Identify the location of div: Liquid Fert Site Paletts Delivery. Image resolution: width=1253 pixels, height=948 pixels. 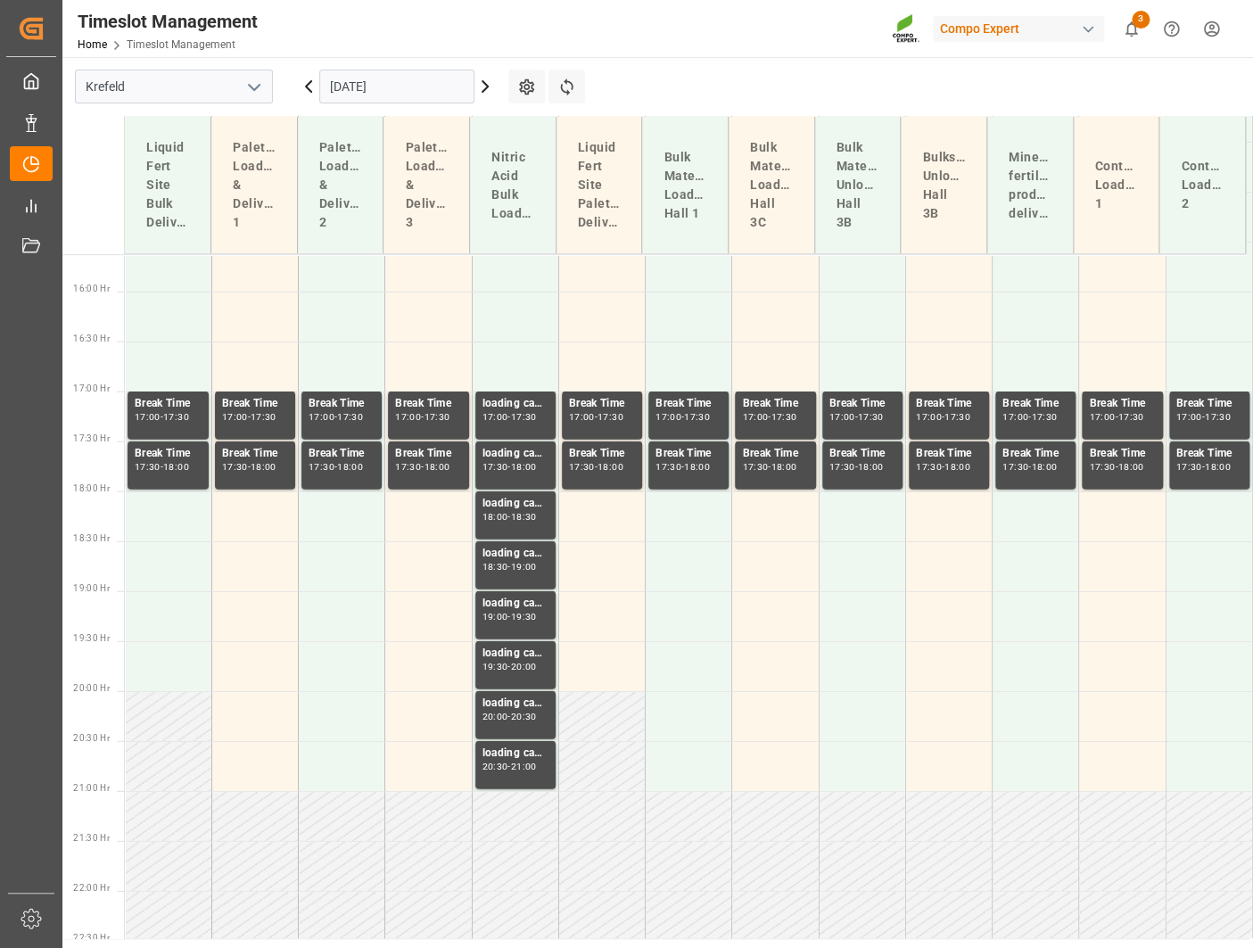
(599, 185).